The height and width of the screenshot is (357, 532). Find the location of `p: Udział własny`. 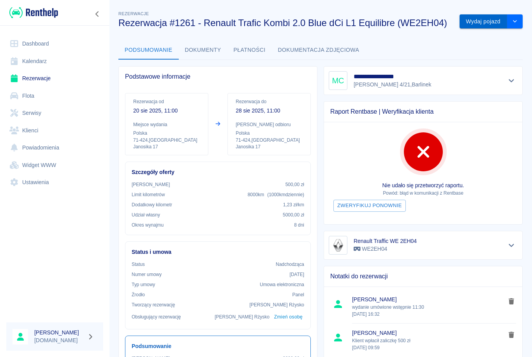

p: Udział własny is located at coordinates (146, 215).